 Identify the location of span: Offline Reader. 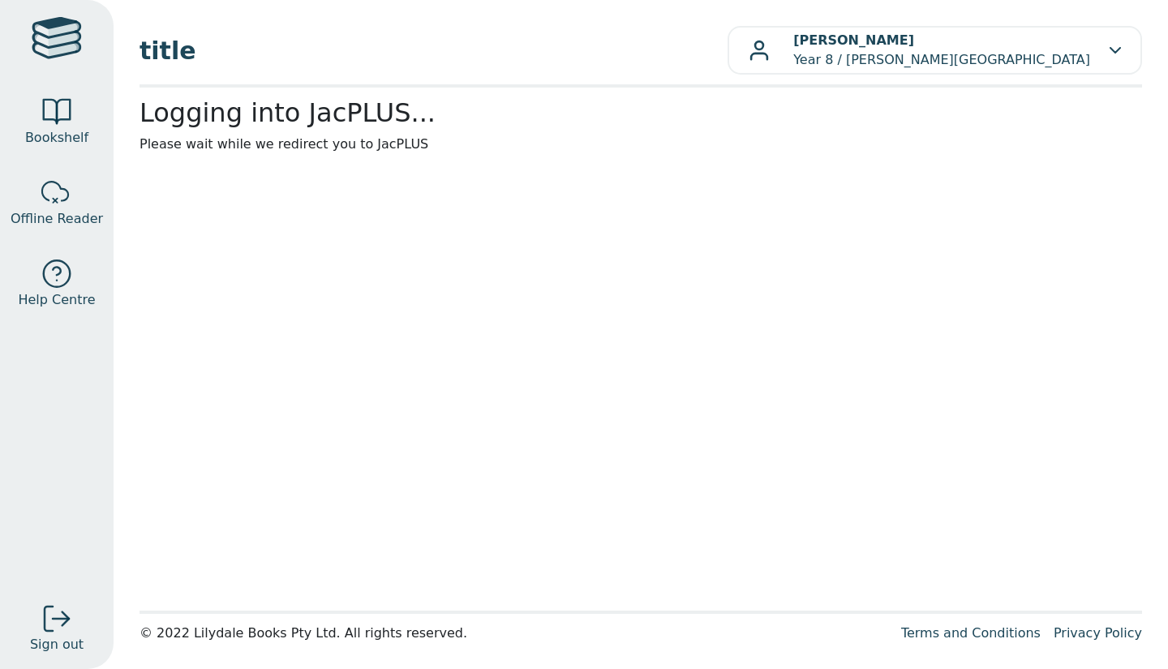
(57, 219).